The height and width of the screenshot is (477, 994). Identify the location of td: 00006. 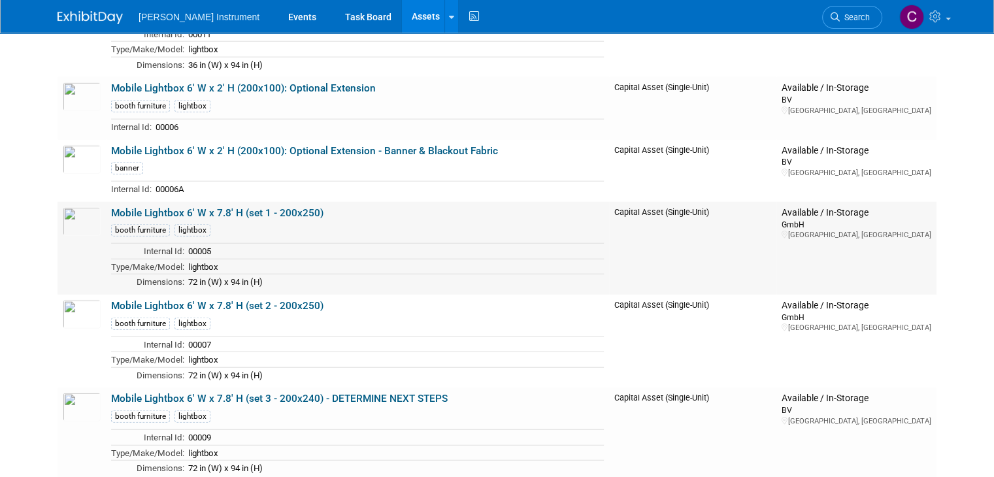
(378, 127).